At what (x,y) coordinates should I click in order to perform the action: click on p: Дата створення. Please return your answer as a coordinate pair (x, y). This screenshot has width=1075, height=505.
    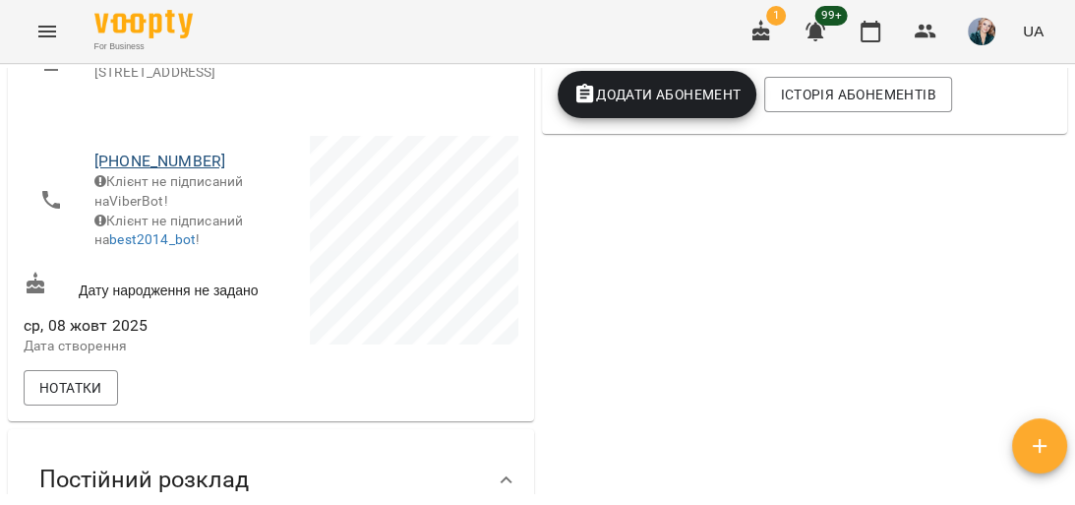
    Looking at the image, I should click on (145, 346).